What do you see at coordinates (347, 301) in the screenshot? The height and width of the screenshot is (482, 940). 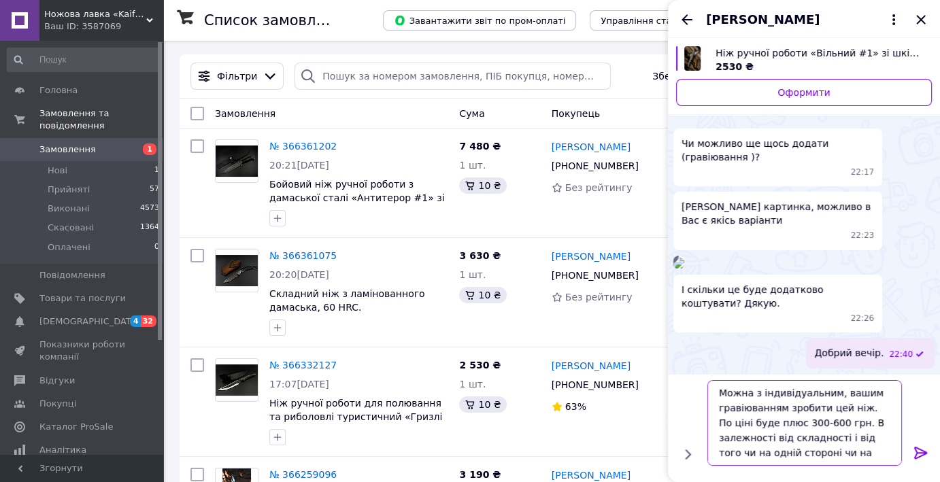 I see `span: Складний ніж з ламінованного дамаська, 60 HRC.` at bounding box center [347, 301].